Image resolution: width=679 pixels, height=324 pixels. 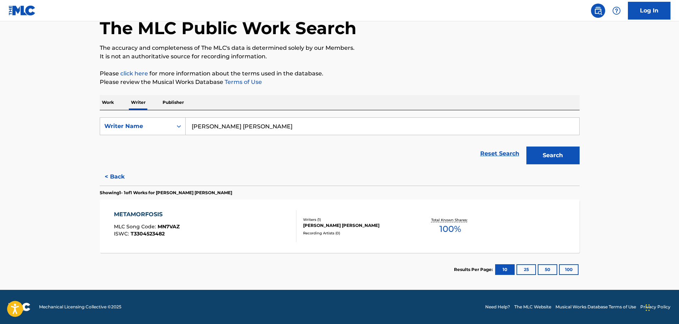 I want to click on a: Reset Search, so click(x=500, y=153).